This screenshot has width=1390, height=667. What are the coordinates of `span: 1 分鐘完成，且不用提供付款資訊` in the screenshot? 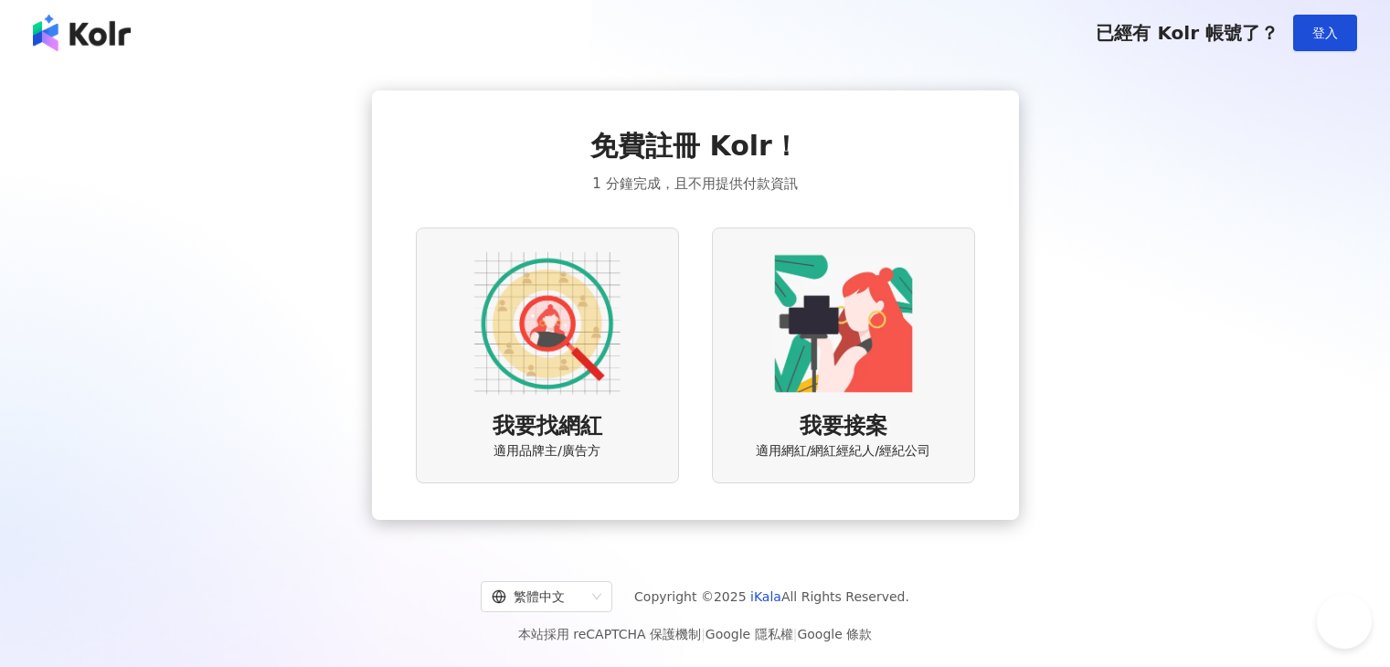 It's located at (694, 184).